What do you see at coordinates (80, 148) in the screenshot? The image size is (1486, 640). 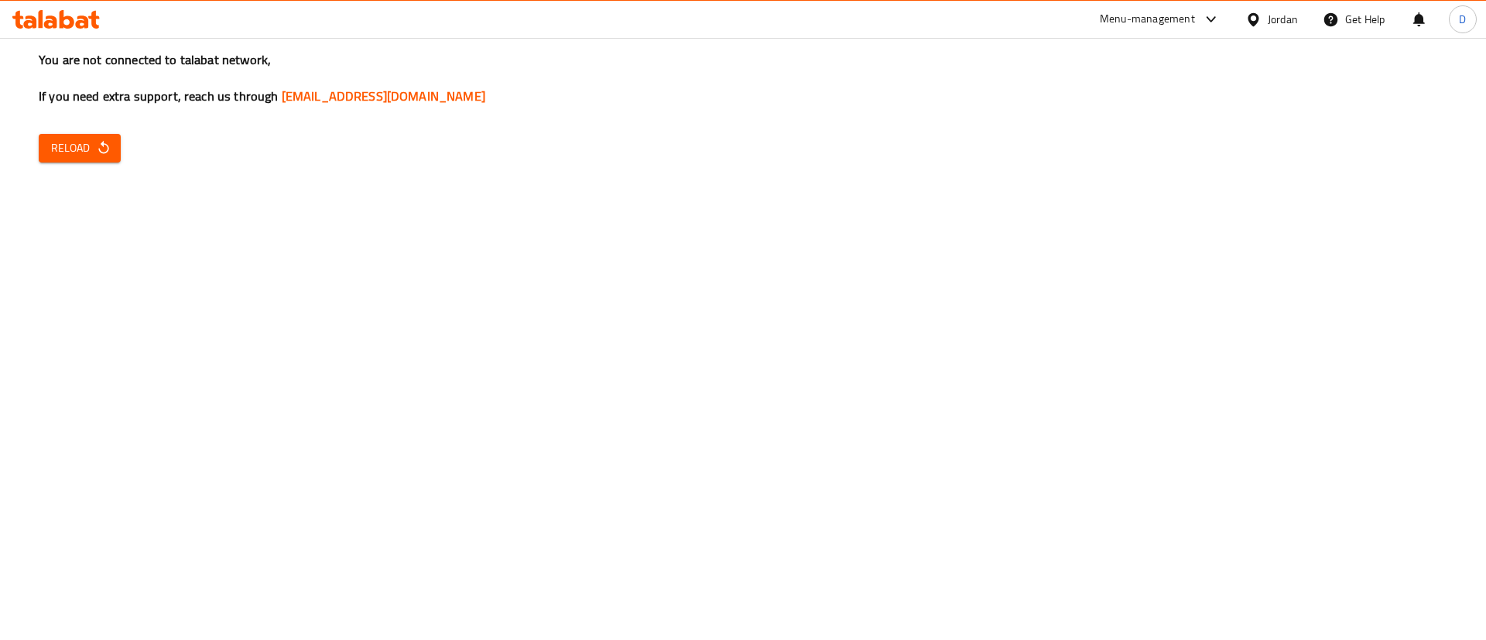 I see `span: Reload` at bounding box center [80, 148].